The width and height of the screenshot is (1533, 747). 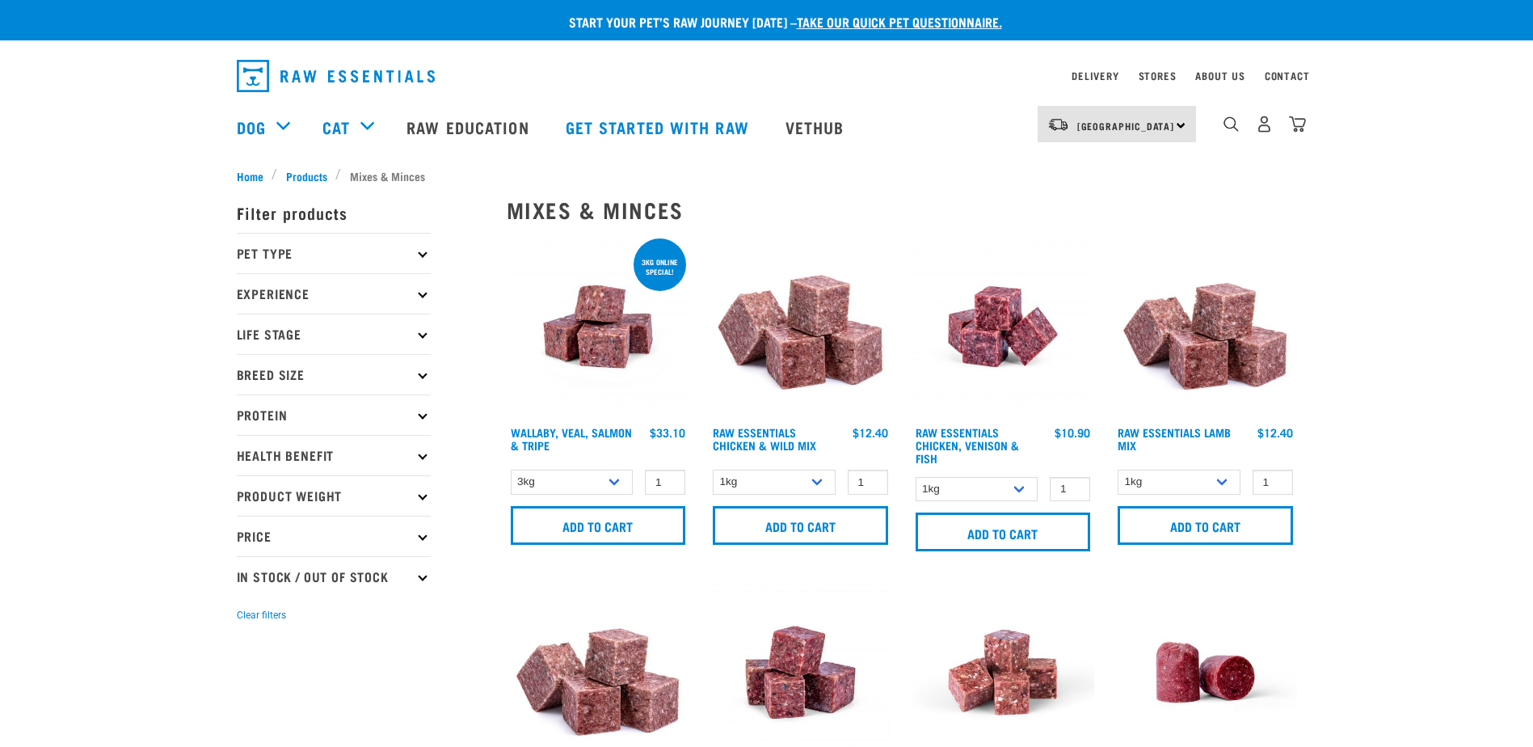 I want to click on a: take our quick pet questionnaire., so click(x=899, y=21).